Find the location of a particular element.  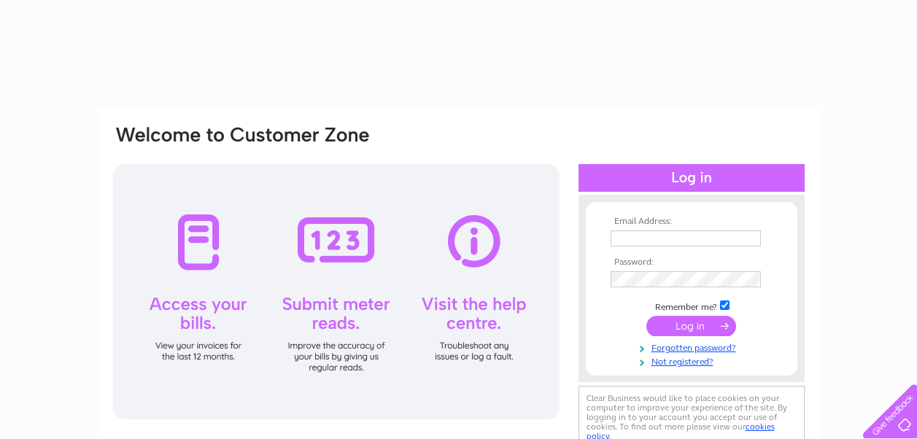

input: Submit is located at coordinates (691, 326).